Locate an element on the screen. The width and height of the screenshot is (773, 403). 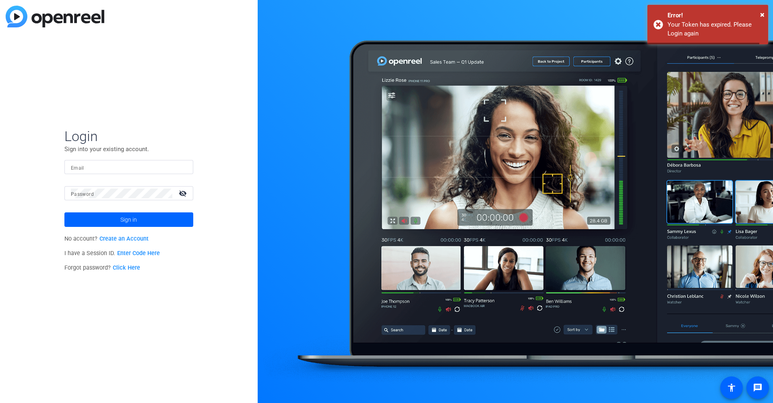
button: Close is located at coordinates (762, 15).